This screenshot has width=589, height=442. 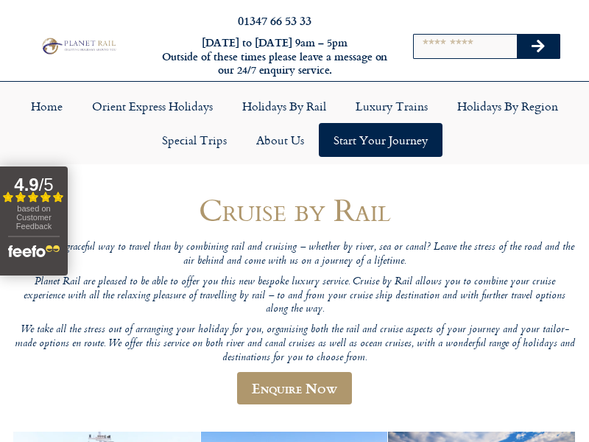 What do you see at coordinates (295, 254) in the screenshot?
I see `p: What more graceful way to travel than by combining rail and cruising – whether by river, sea or c...` at bounding box center [295, 254].